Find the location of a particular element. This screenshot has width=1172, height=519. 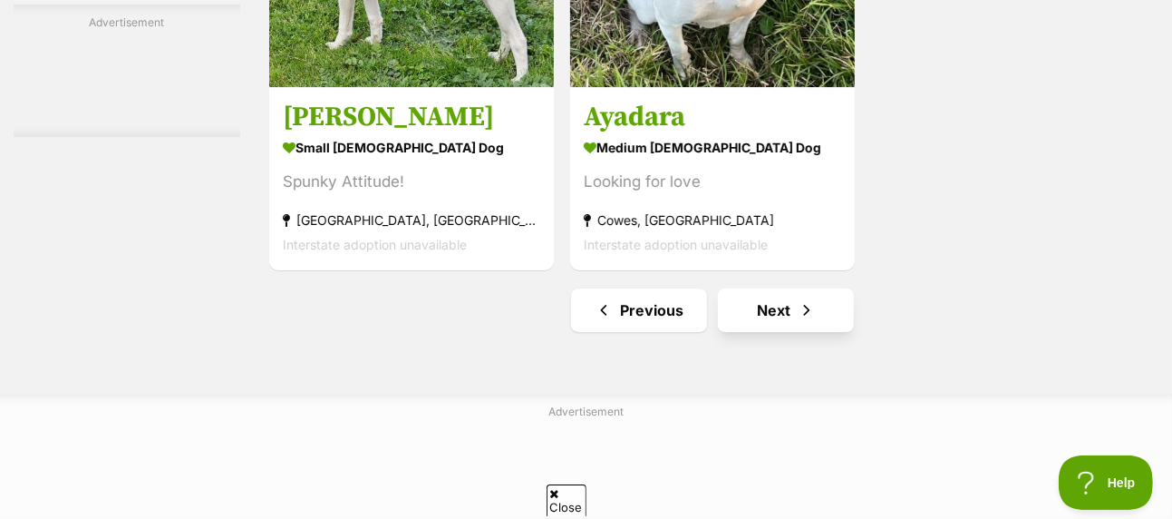

div: Advertisement is located at coordinates (127, 71).